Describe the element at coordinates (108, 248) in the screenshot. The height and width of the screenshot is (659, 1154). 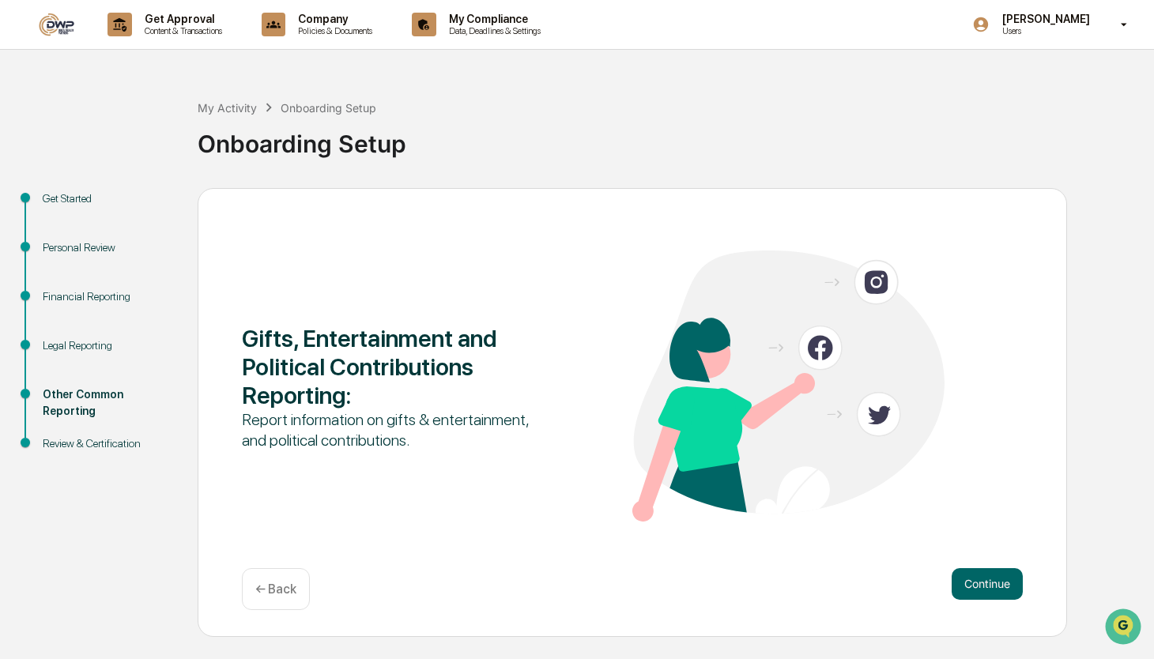
I see `div: Personal Review` at that location.